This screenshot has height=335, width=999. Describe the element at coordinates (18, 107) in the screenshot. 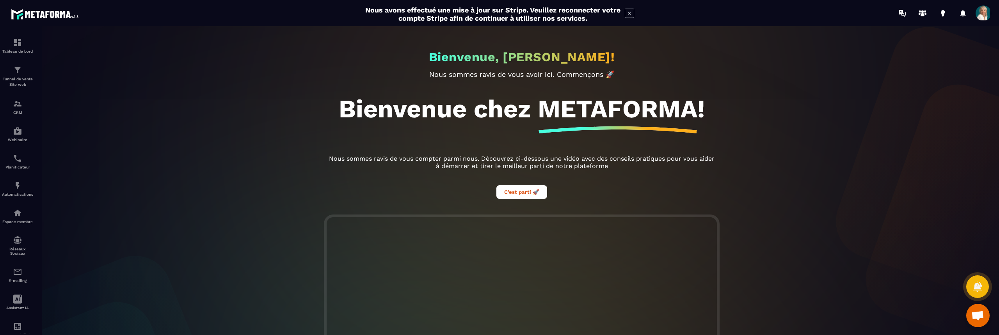

I see `a: formationformationCRM` at that location.